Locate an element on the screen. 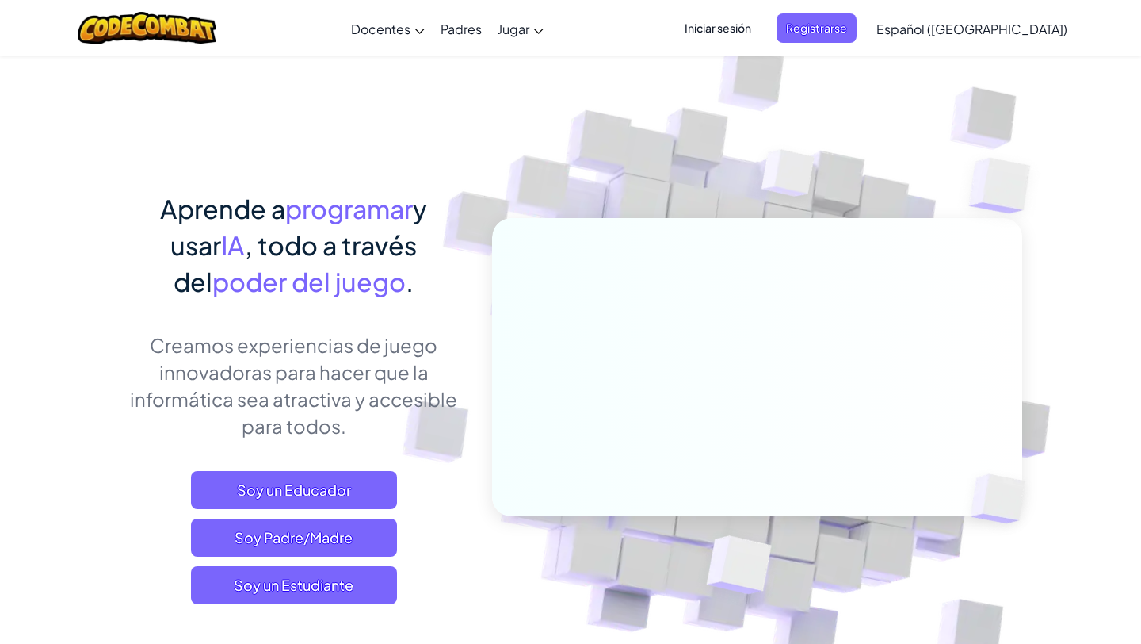  span: , todo a través del is located at coordinates (295, 263).